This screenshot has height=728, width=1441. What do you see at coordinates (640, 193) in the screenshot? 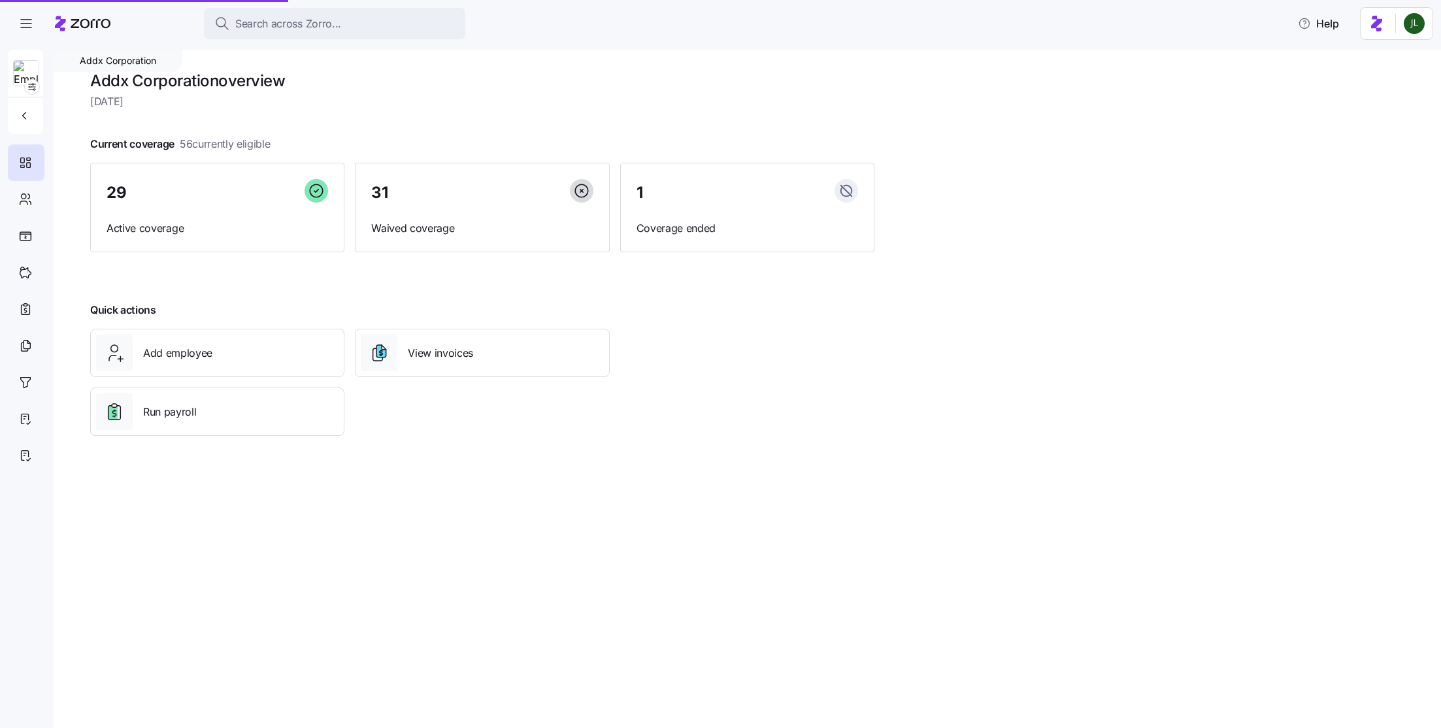
I see `span: 1` at bounding box center [640, 193].